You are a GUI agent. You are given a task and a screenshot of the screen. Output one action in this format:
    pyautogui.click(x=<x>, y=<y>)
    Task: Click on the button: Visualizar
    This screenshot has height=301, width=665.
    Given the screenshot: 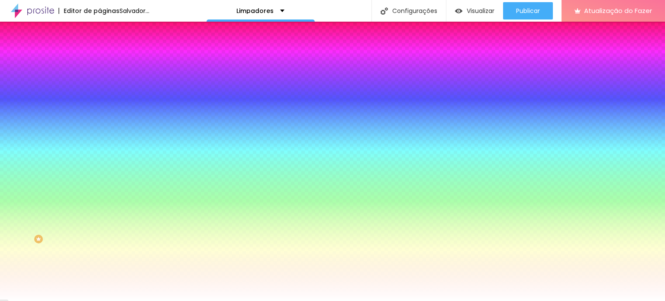 What is the action you would take?
    pyautogui.click(x=474, y=11)
    